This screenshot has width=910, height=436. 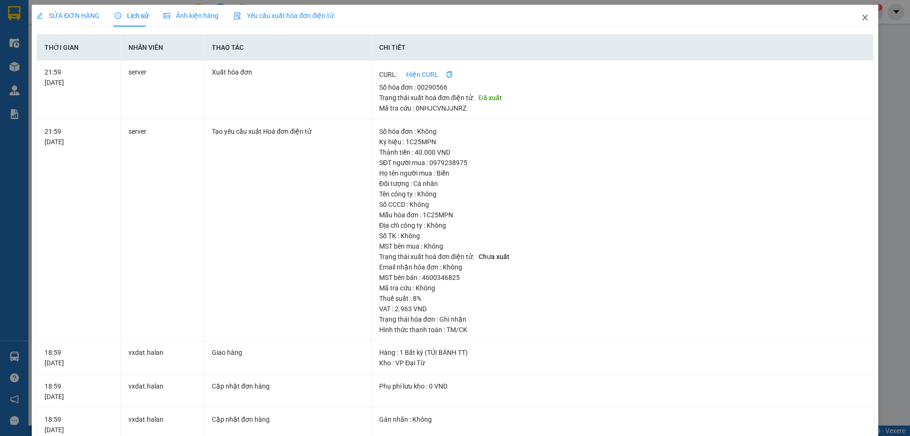 What do you see at coordinates (79, 47) in the screenshot?
I see `th: Thời gian` at bounding box center [79, 47].